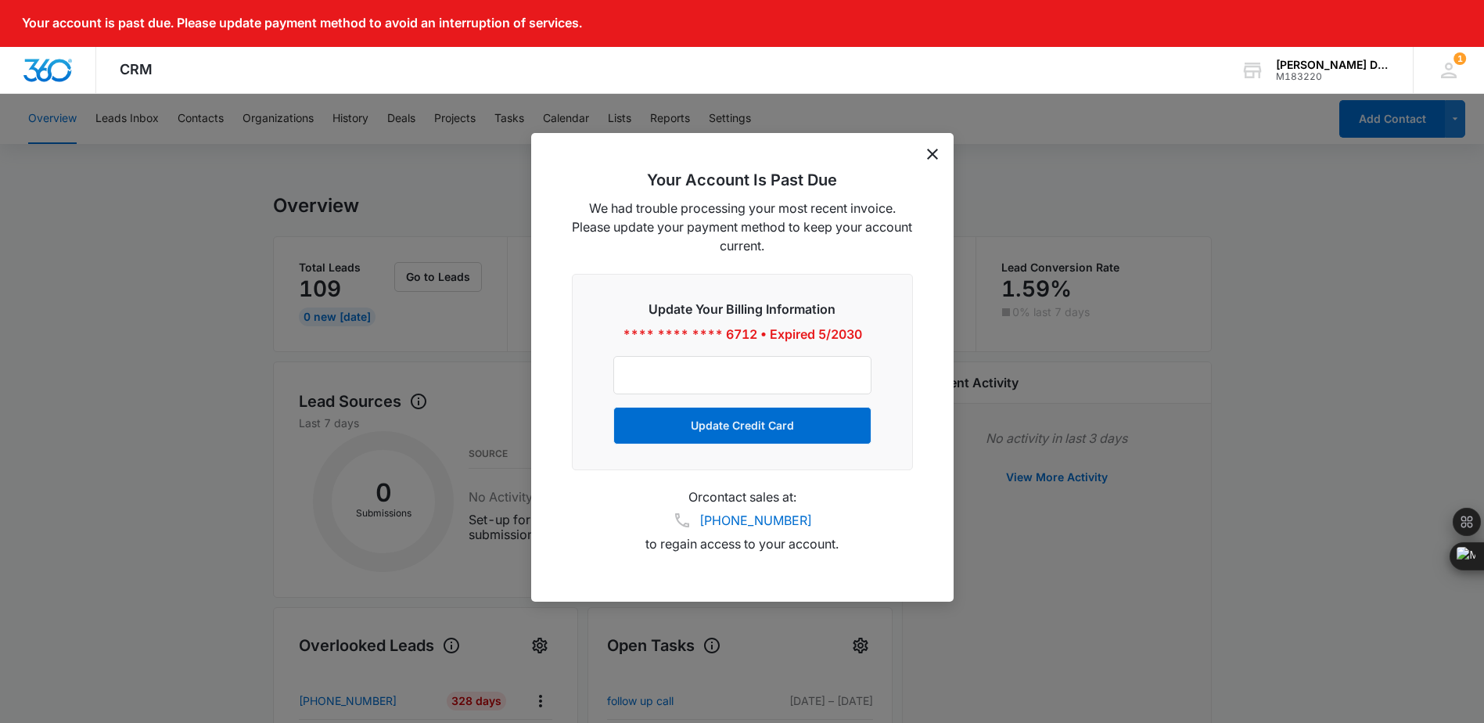  Describe the element at coordinates (1460, 59) in the screenshot. I see `span: 1` at that location.